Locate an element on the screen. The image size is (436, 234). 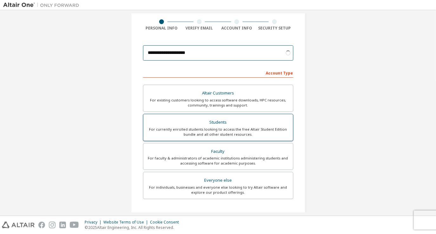
div: Your Profile is located at coordinates (218, 214).